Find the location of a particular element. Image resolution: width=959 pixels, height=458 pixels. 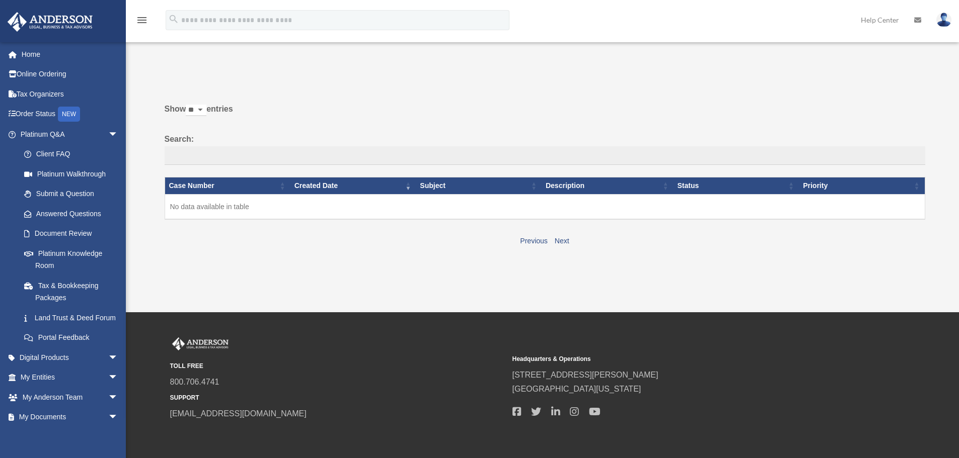

label: Search: is located at coordinates (544, 149).